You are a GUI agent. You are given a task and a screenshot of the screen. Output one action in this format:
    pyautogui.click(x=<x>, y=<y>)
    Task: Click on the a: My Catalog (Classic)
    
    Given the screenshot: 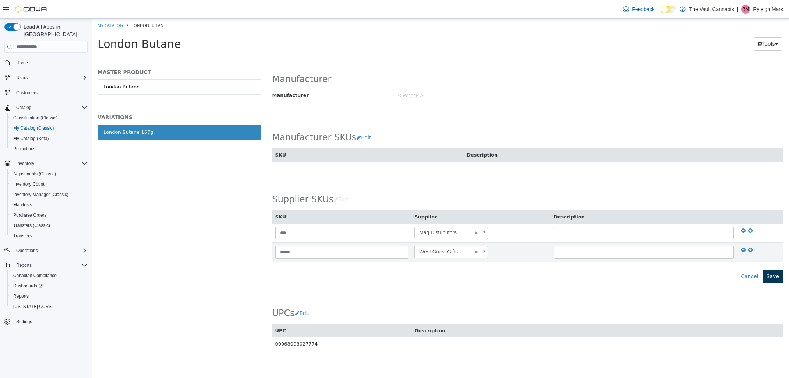 What is the action you would take?
    pyautogui.click(x=33, y=128)
    